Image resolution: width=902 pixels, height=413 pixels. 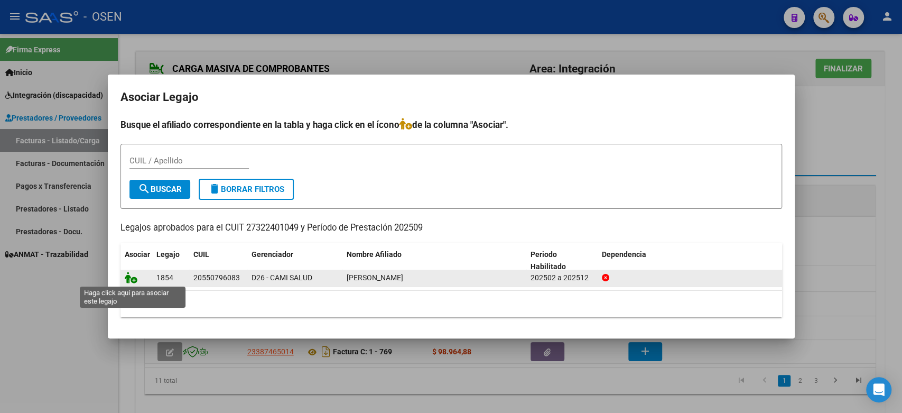 What do you see at coordinates (375, 277) in the screenshot?
I see `span: TABORDA DANTE BENJAMIN` at bounding box center [375, 277].